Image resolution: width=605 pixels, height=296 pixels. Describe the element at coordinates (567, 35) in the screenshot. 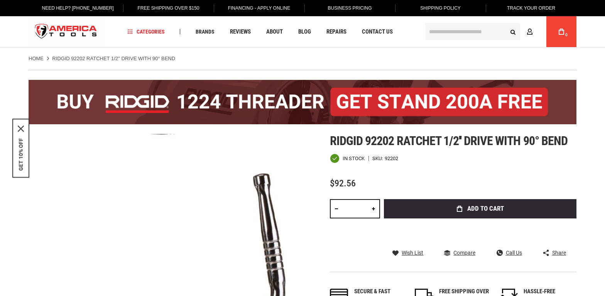

I see `span: 0` at that location.